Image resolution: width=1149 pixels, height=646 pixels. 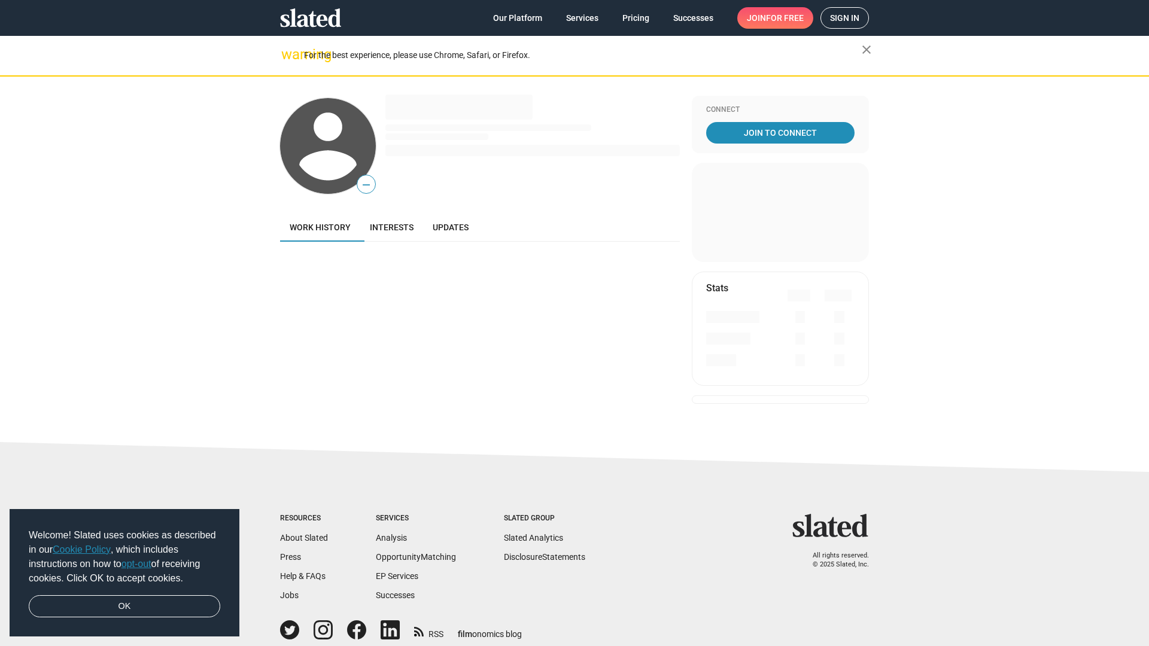 I want to click on span: Pricing, so click(x=636, y=18).